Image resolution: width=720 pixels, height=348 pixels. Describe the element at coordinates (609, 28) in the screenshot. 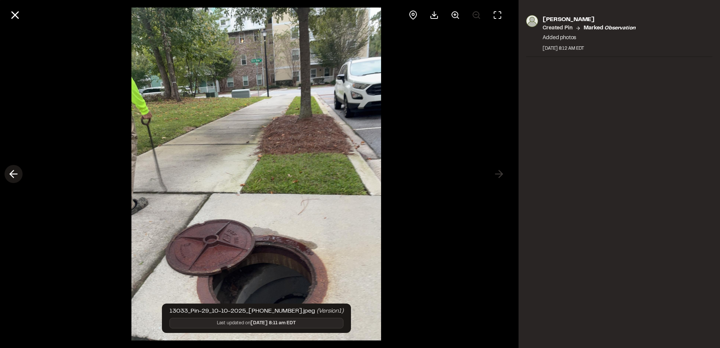

I see `p: Marked` at that location.